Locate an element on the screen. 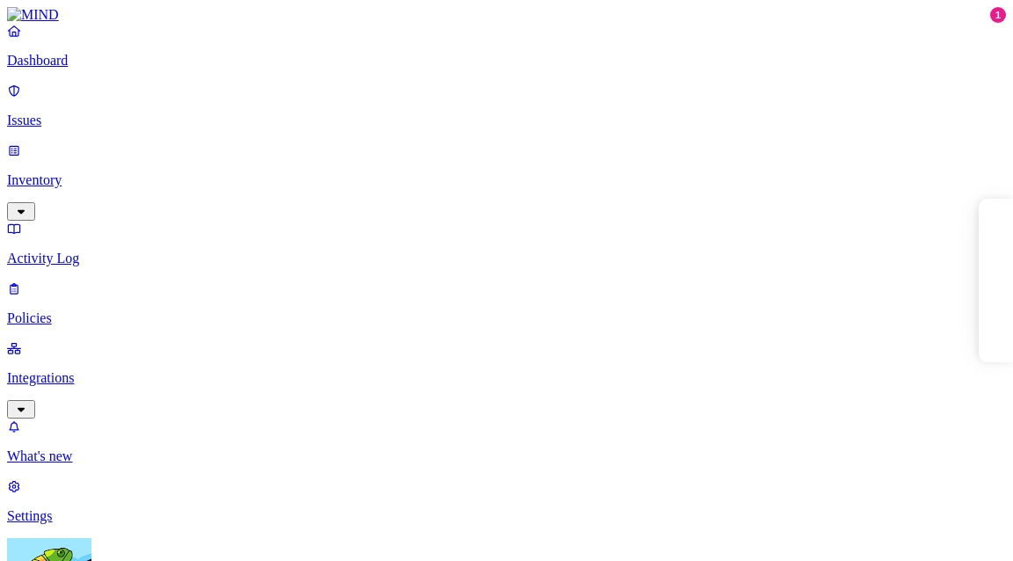  img: MIND is located at coordinates (33, 15).